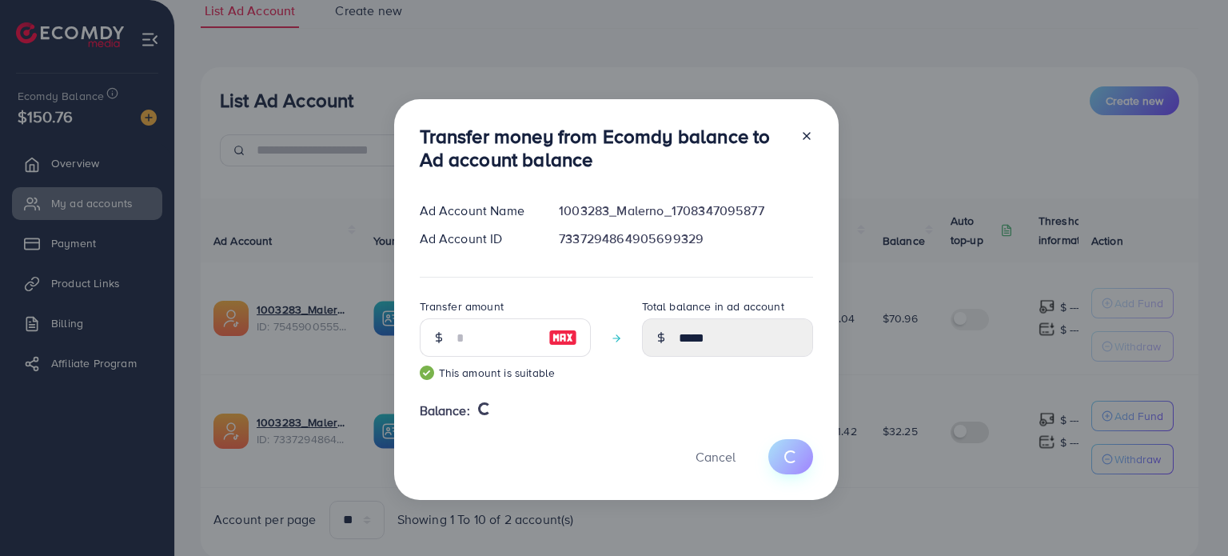 This screenshot has width=1228, height=556. What do you see at coordinates (685, 238) in the screenshot?
I see `div: 7337294864905699329` at bounding box center [685, 238].